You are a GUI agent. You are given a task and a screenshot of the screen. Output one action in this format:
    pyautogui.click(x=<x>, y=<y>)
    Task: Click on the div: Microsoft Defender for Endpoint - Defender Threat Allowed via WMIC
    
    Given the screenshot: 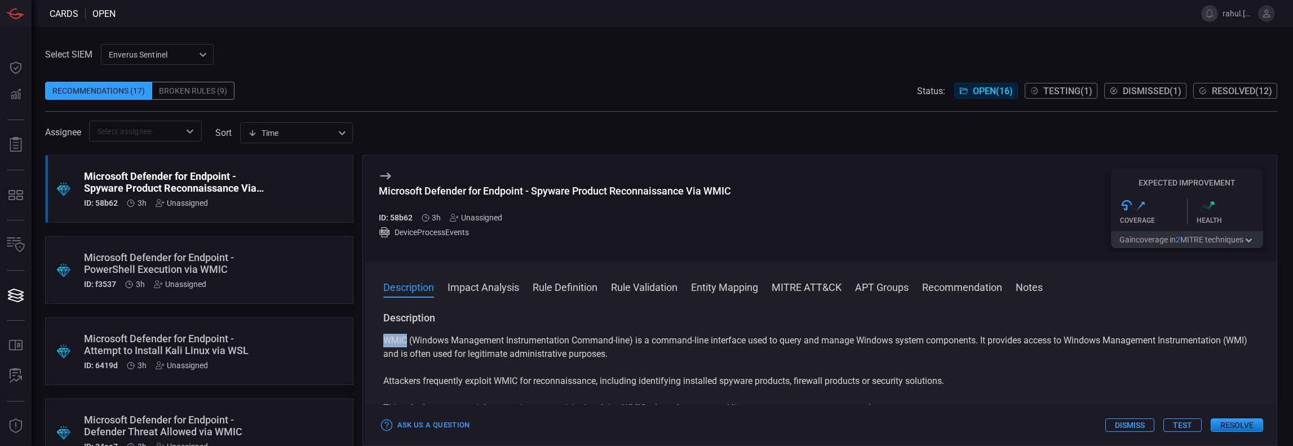 What is the action you would take?
    pyautogui.click(x=178, y=426)
    